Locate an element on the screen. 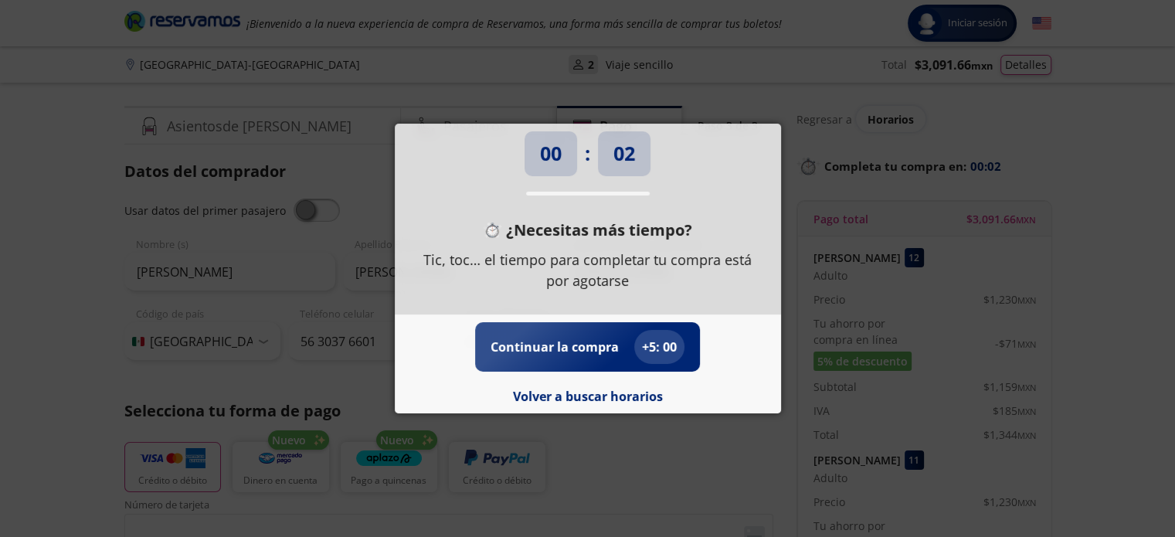 The width and height of the screenshot is (1175, 537). button: Volver a buscar horarios is located at coordinates (588, 396).